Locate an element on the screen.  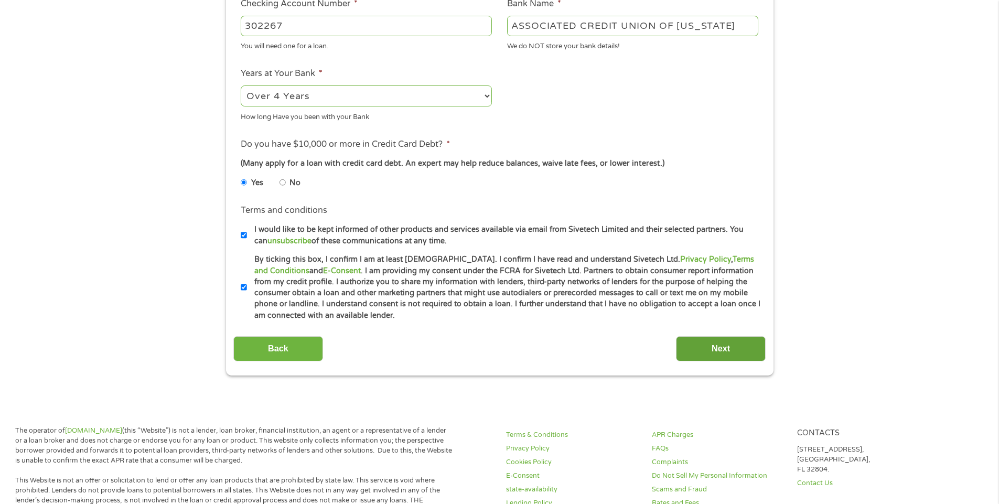
div: We do NOT store your bank details! is located at coordinates (632, 45).